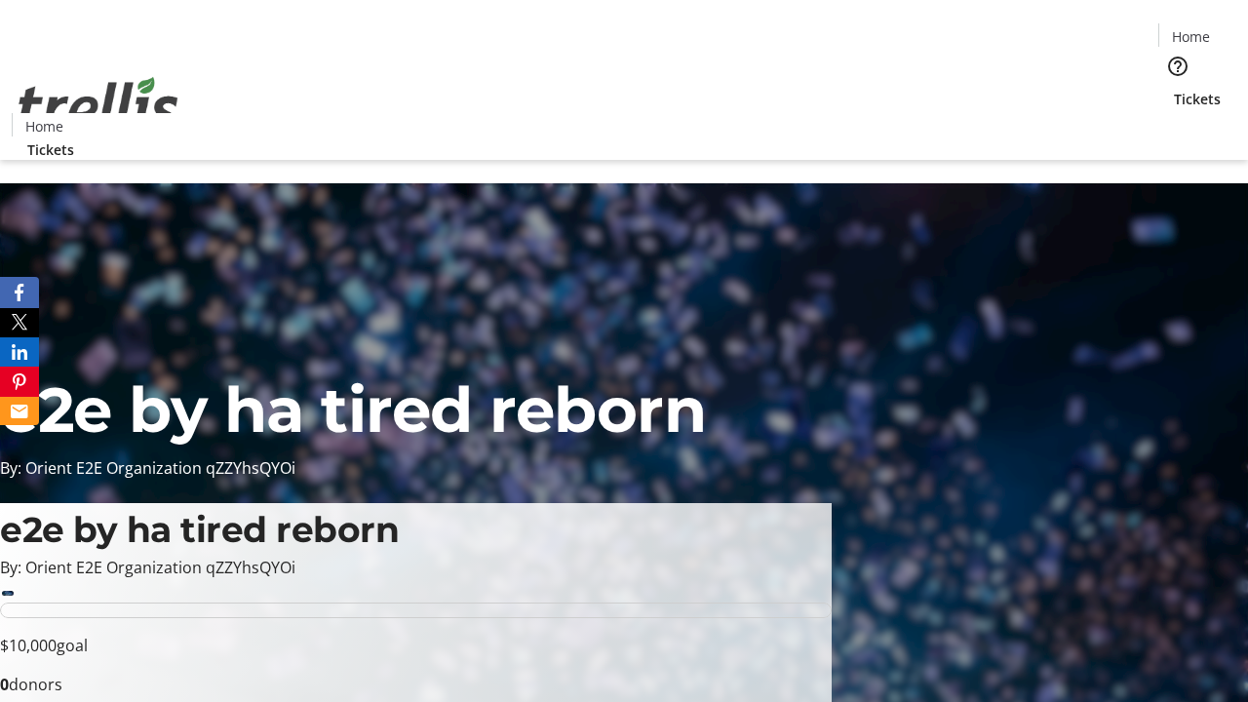  I want to click on button: Help, so click(1178, 66).